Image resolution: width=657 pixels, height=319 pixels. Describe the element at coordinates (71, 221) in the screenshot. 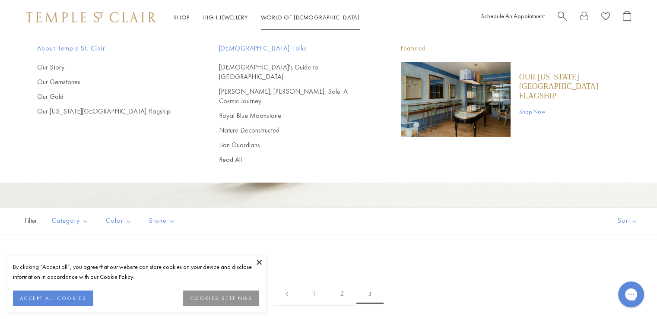

I see `span: Category` at that location.